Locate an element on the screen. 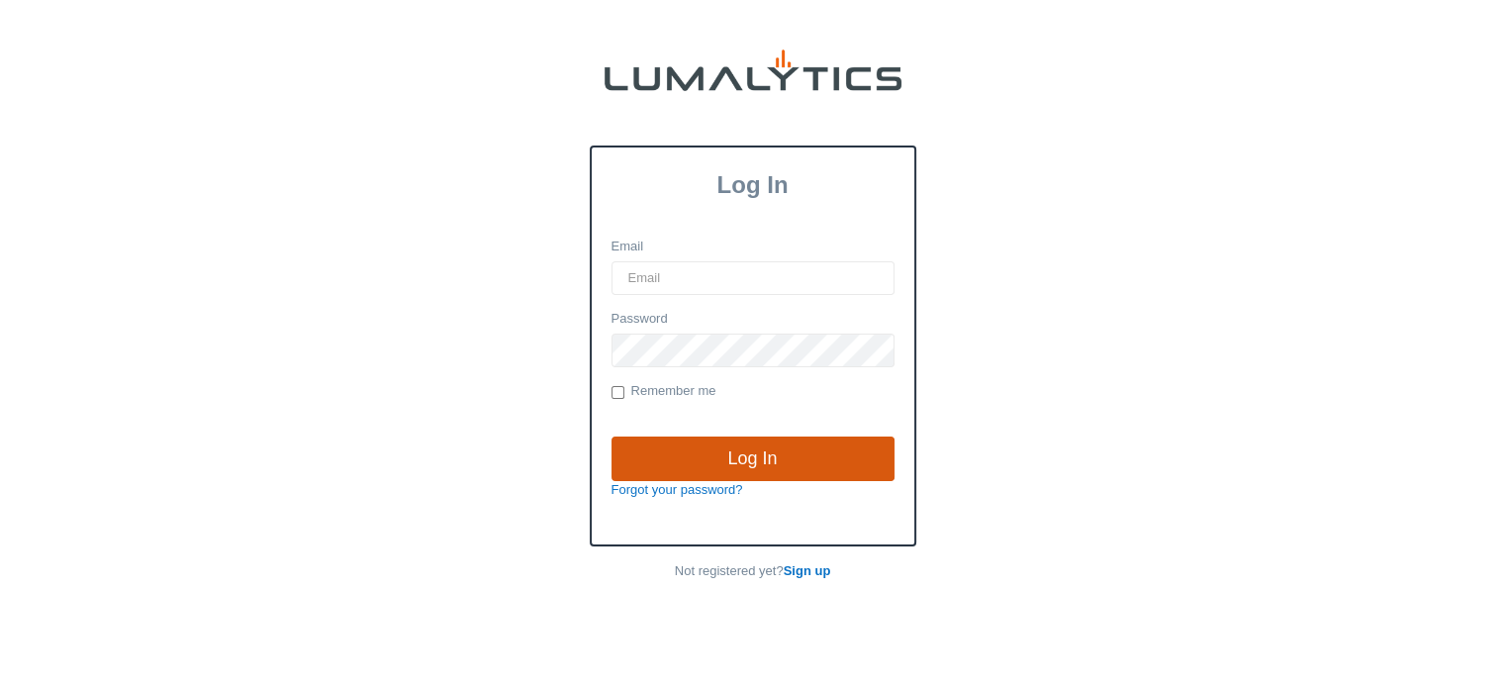  input: Log In is located at coordinates (753, 459).